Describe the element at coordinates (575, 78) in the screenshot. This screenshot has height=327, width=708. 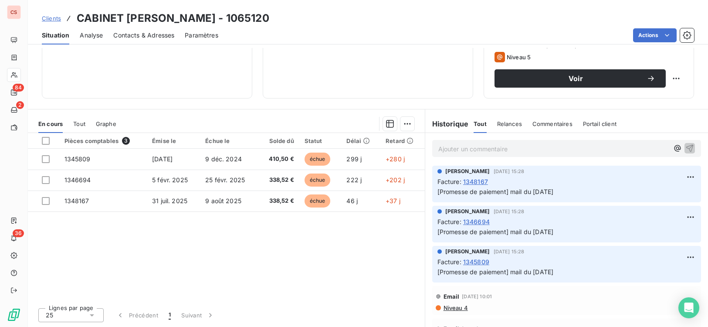
I see `span: Voir` at that location.